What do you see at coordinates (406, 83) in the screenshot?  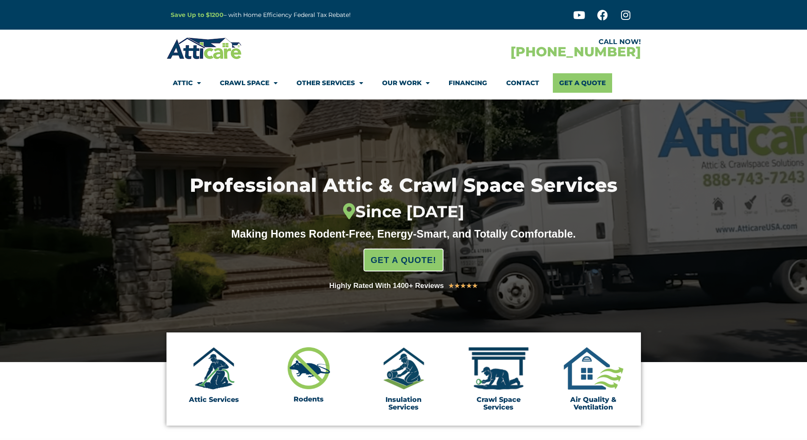 I see `a: Our Work` at bounding box center [406, 83].